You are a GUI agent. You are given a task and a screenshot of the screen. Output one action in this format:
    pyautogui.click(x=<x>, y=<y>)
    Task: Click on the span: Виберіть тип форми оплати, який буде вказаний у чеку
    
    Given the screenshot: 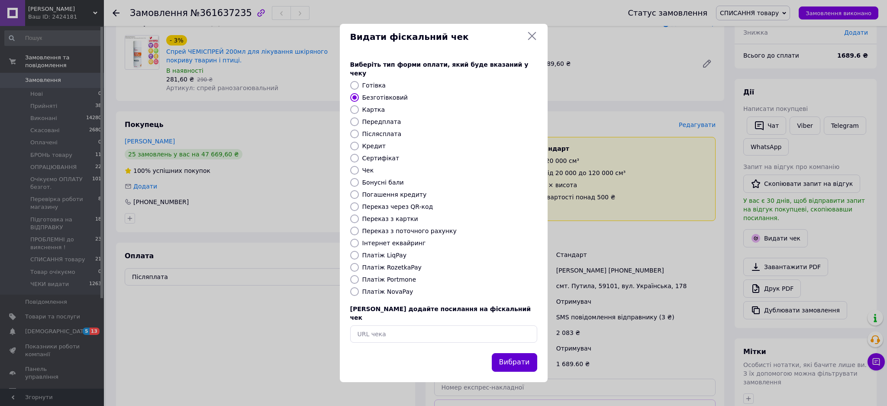 What is the action you would take?
    pyautogui.click(x=440, y=69)
    